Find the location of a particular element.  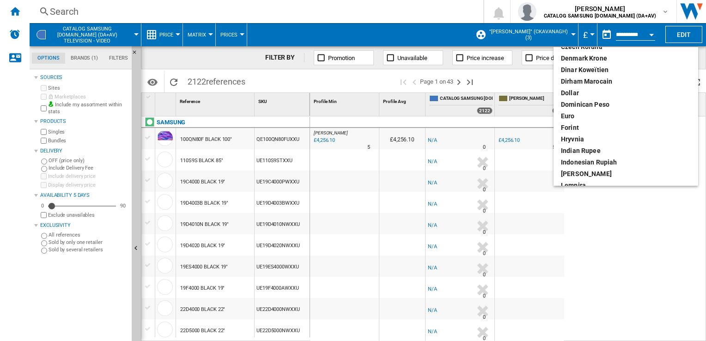

div: lempira is located at coordinates (625, 185).